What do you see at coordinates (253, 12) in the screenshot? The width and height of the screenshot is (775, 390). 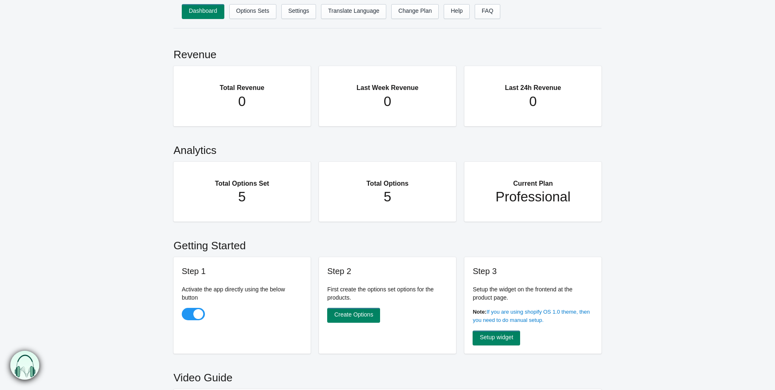 I see `a: Options Sets` at bounding box center [253, 12].